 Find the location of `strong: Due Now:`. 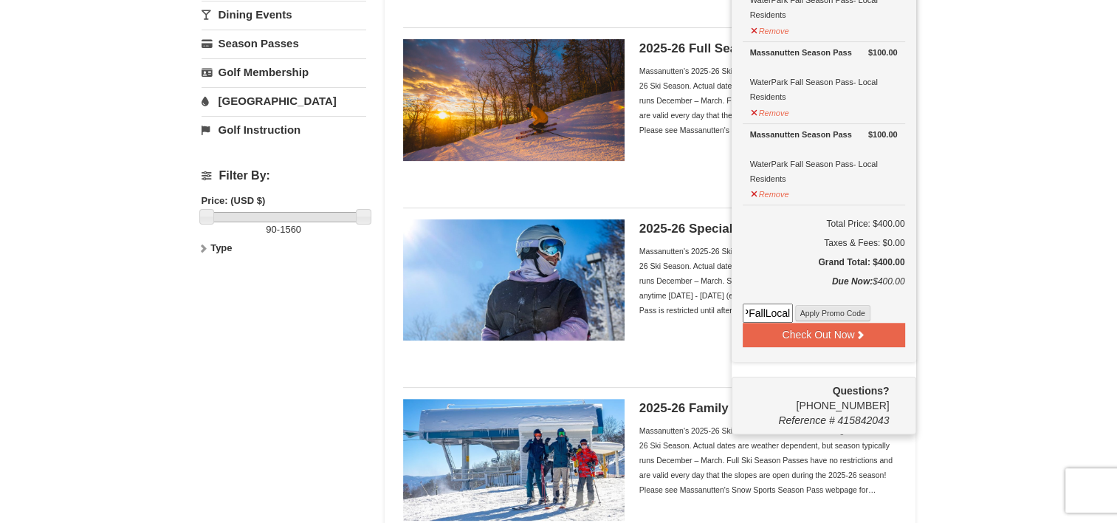

strong: Due Now: is located at coordinates (852, 281).